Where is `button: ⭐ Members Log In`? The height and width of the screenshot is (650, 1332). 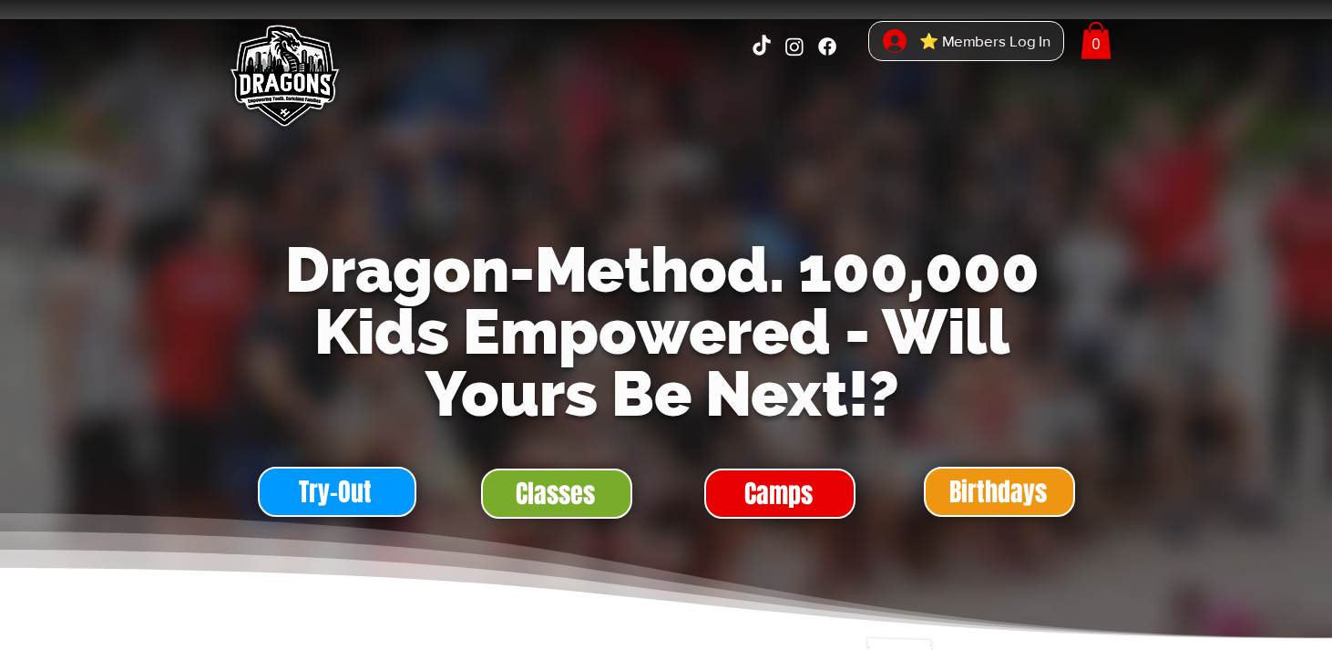
button: ⭐ Members Log In is located at coordinates (967, 41).